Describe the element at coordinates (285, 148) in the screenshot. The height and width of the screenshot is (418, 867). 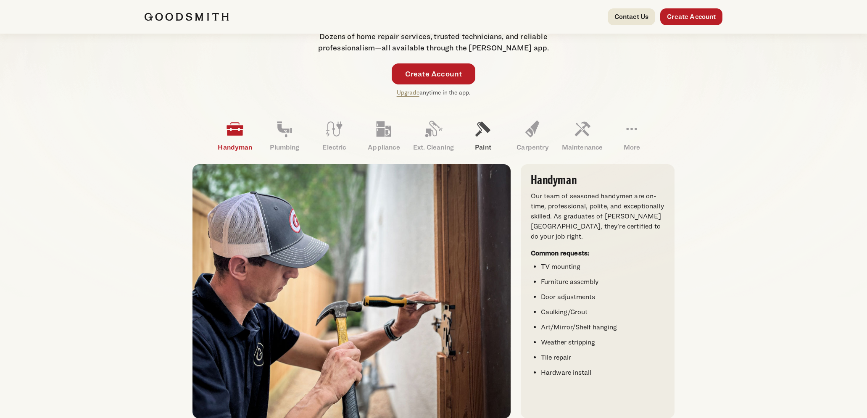
I see `p: Plumbing` at that location.